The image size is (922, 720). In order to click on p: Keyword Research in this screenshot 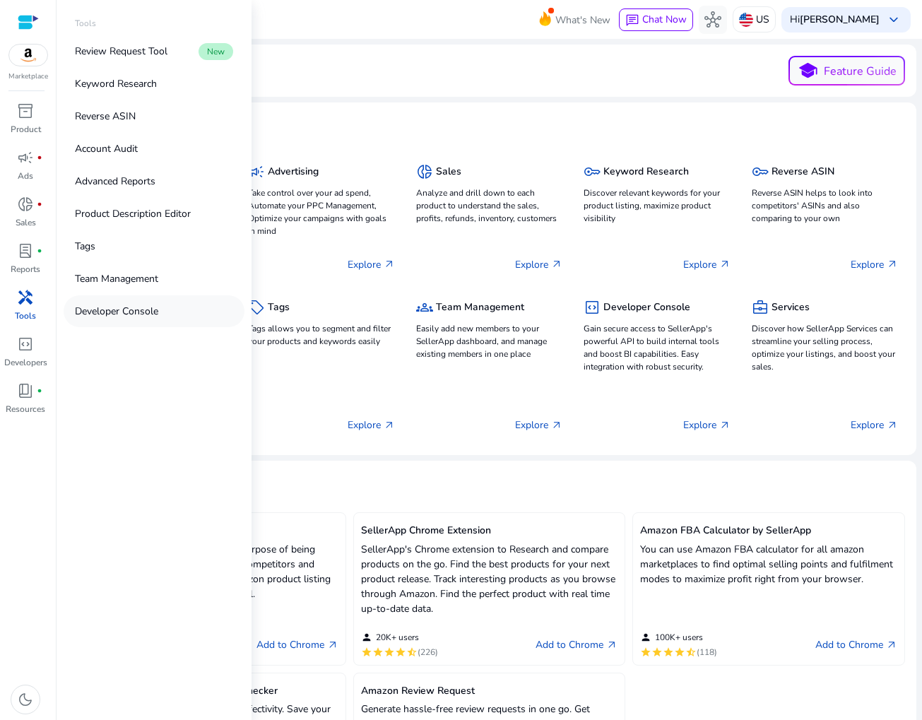, I will do `click(116, 83)`.